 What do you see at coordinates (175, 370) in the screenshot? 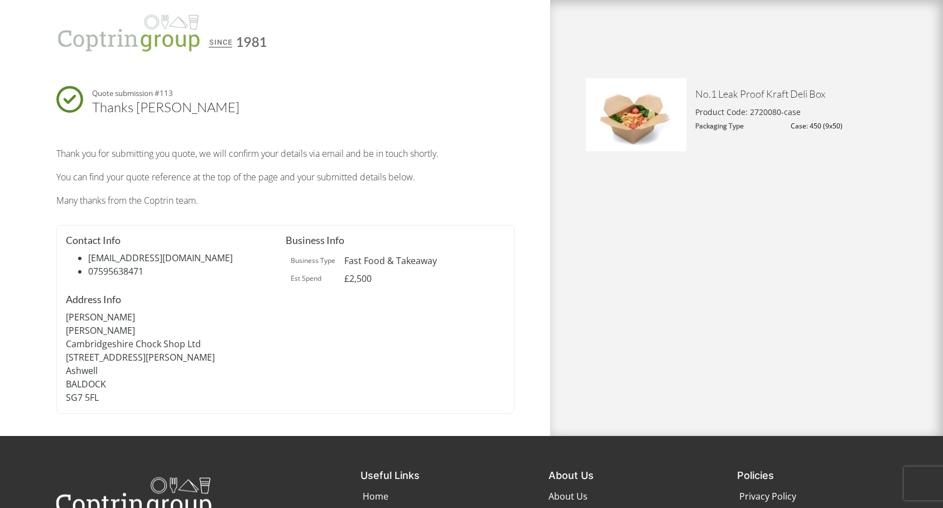
I see `p: Ashwell` at bounding box center [175, 370].